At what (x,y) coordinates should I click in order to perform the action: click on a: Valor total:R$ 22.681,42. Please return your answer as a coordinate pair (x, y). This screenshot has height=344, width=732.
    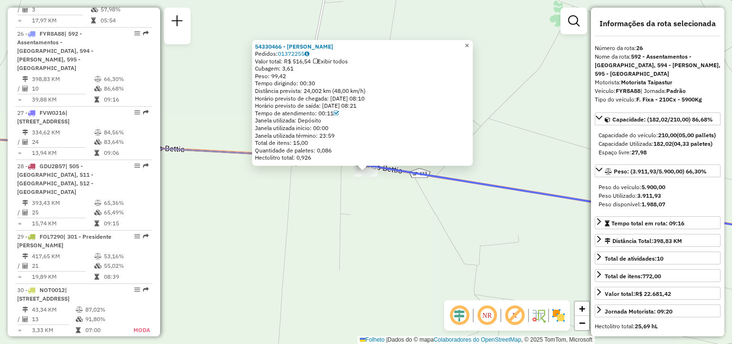
    Looking at the image, I should click on (658, 293).